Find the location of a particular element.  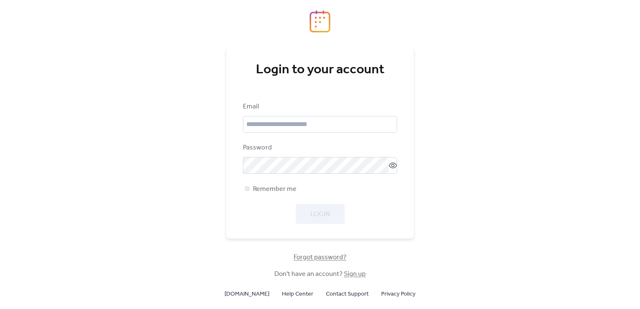

span: Don't have an account? is located at coordinates (320, 274).